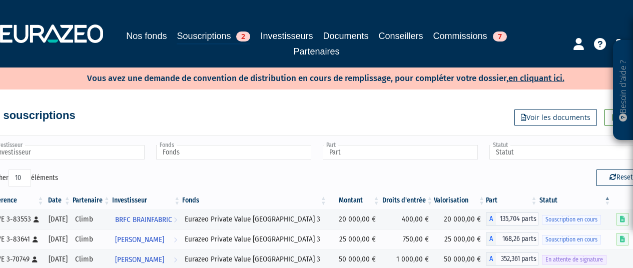  What do you see at coordinates (311, 77) in the screenshot?
I see `p: Vous avez une demande de convention de distribution en cours de remplissage, pour compléter votre...` at bounding box center [311, 77].